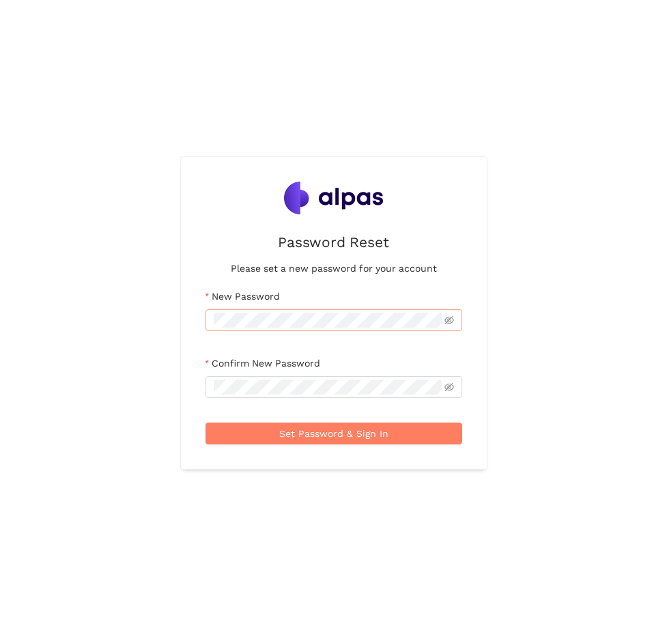 This screenshot has height=626, width=667. What do you see at coordinates (334, 433) in the screenshot?
I see `button: Set Password & Sign In` at bounding box center [334, 433].